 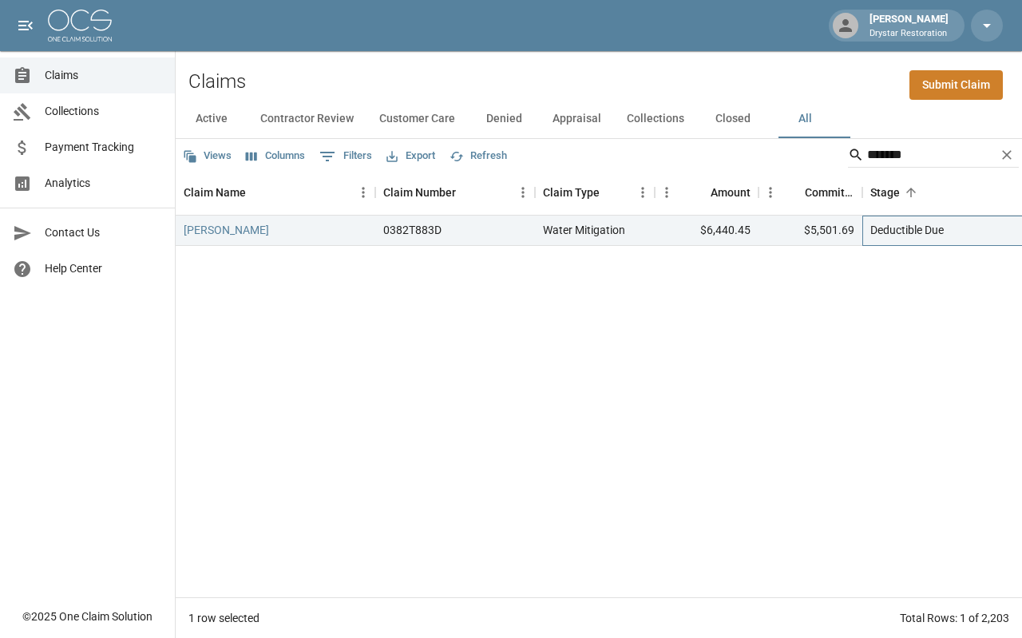 I want to click on button: open drawer, so click(x=26, y=26).